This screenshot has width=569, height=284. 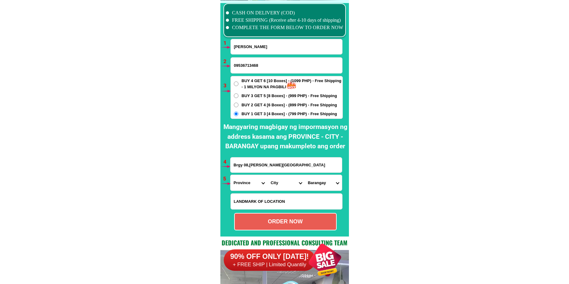 What do you see at coordinates (286, 165) in the screenshot?
I see `input: Input address` at bounding box center [286, 165].